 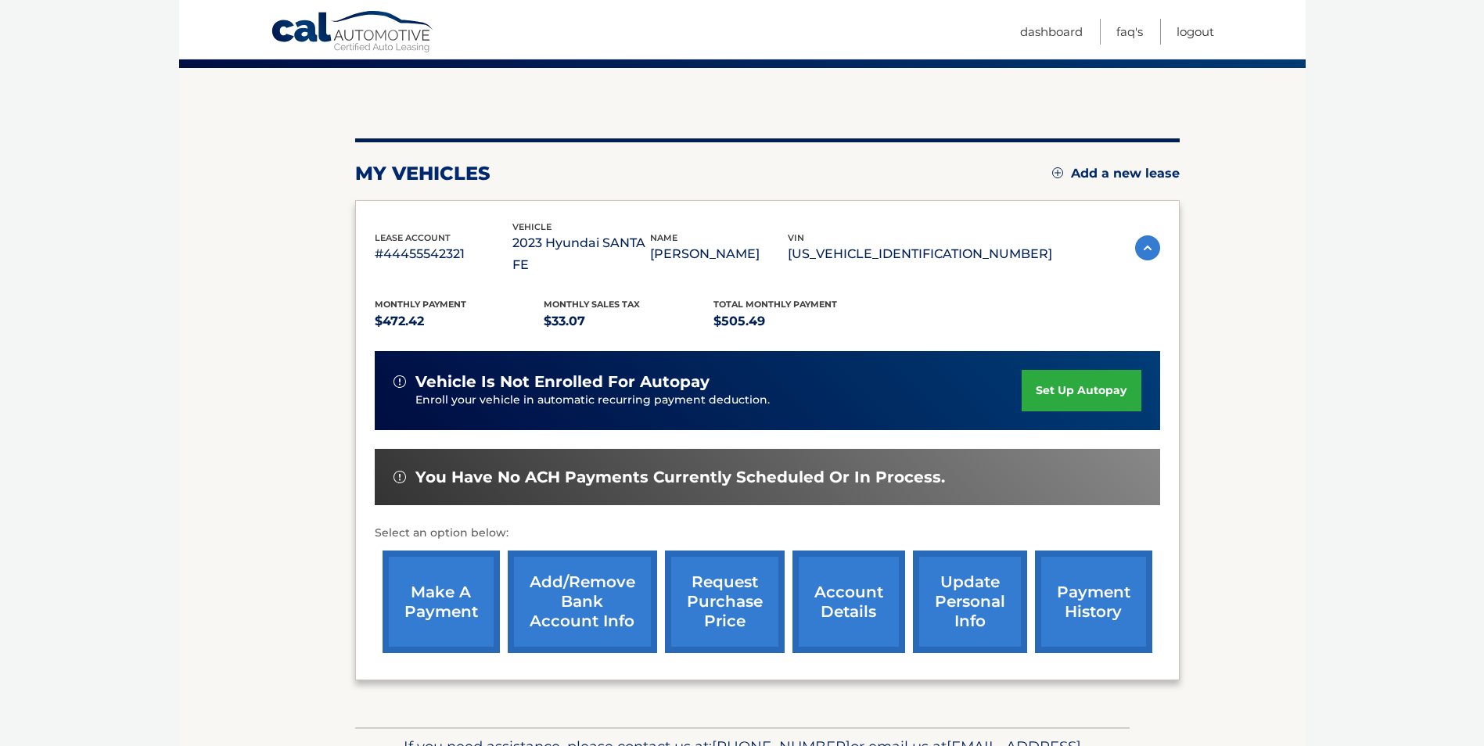 What do you see at coordinates (849, 602) in the screenshot?
I see `a: account details` at bounding box center [849, 602].